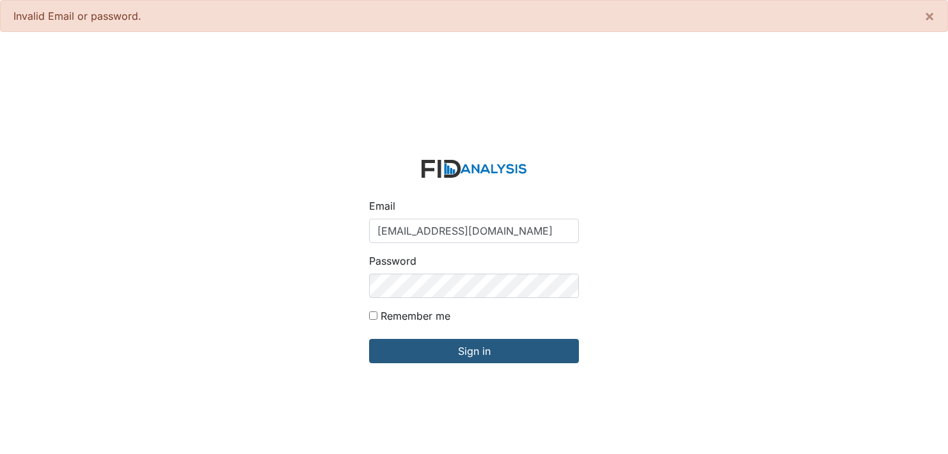 Image resolution: width=948 pixels, height=454 pixels. I want to click on label: Email, so click(382, 206).